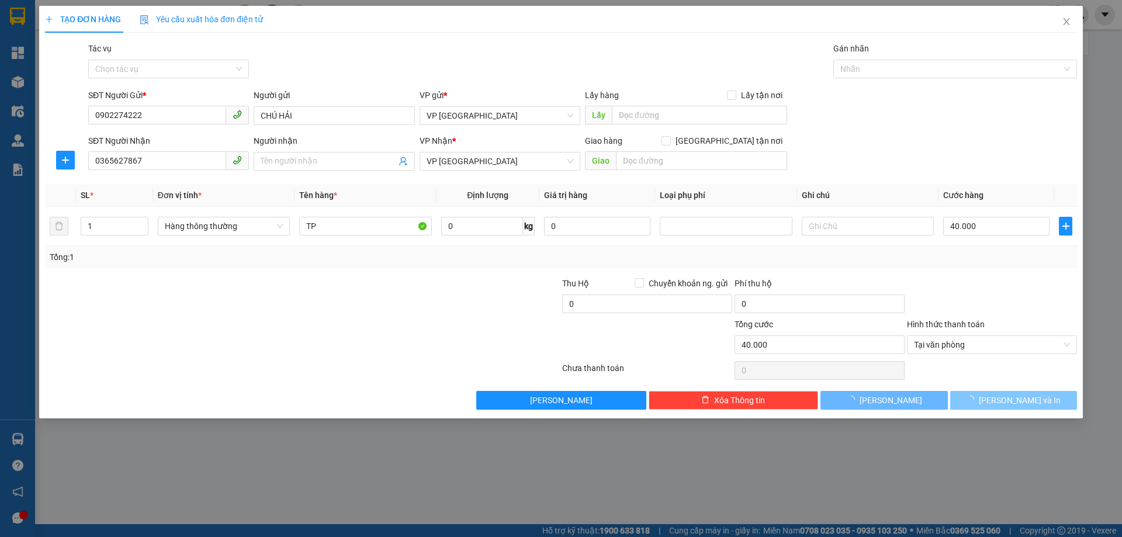  Describe the element at coordinates (733, 400) in the screenshot. I see `button: deleteXóa Thông tin` at that location.